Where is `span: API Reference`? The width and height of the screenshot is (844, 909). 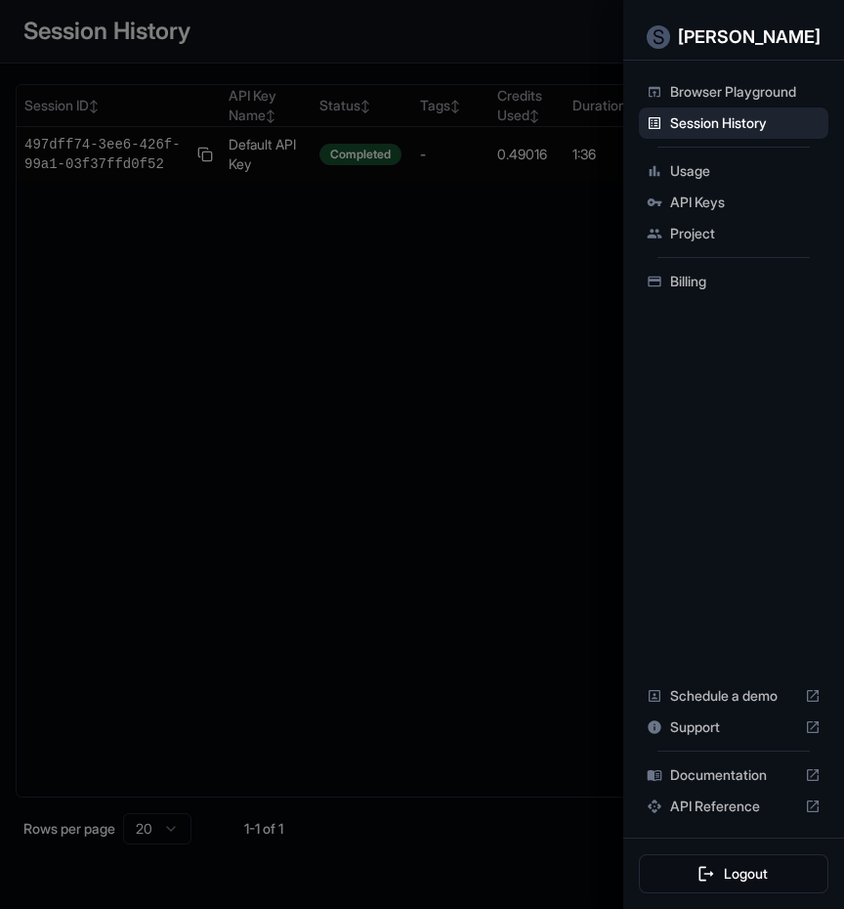
span: API Reference is located at coordinates (734, 806).